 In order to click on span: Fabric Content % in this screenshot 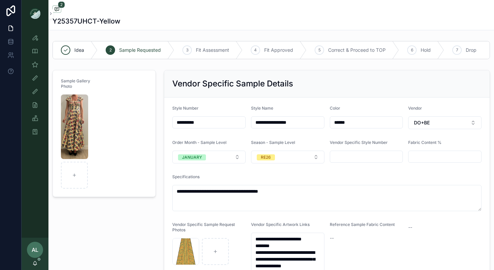, I will do `click(425, 142)`.